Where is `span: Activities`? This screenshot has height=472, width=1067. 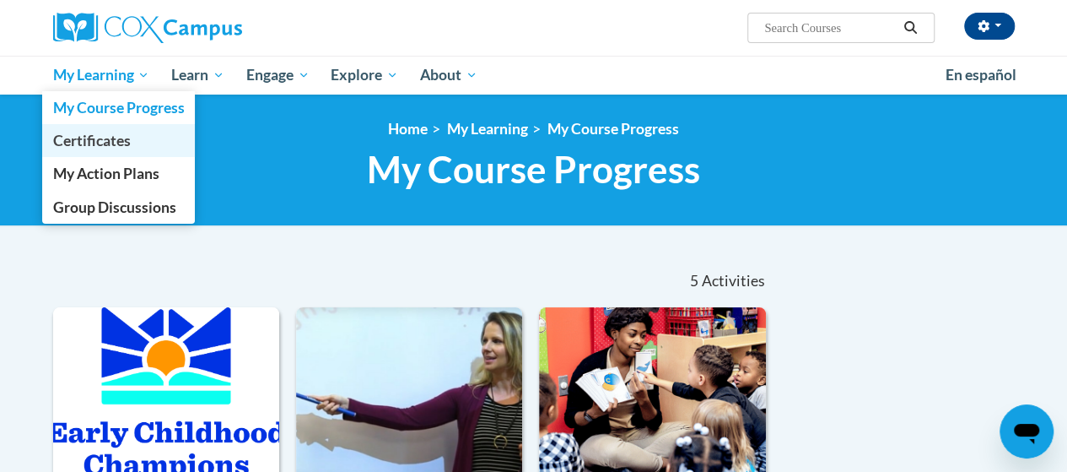 span: Activities is located at coordinates (732, 281).